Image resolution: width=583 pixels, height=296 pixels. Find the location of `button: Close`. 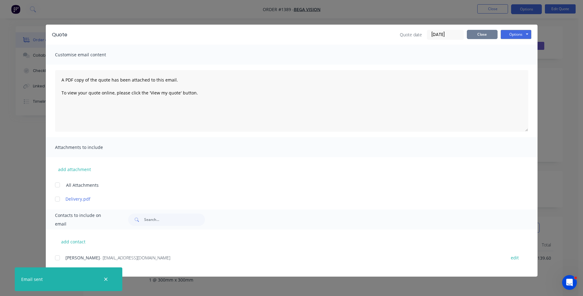

button: Close is located at coordinates (482, 34).